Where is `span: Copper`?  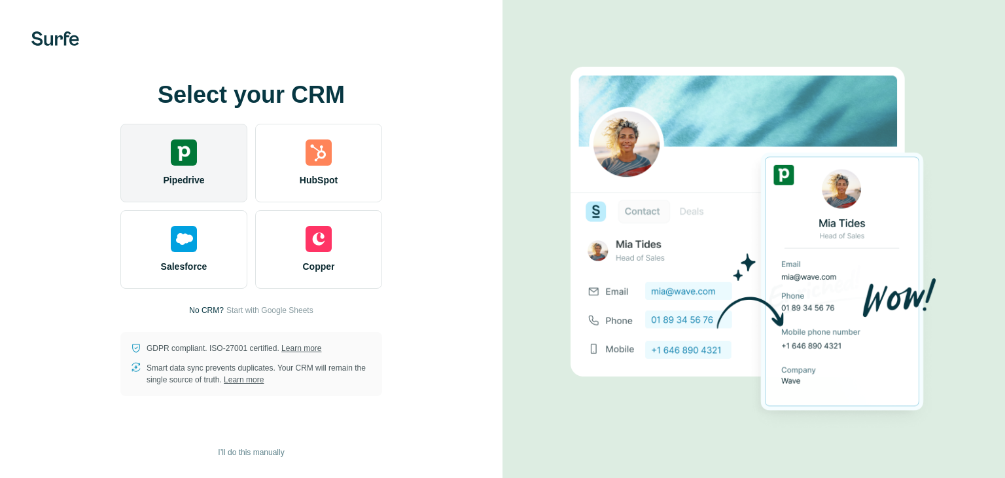
span: Copper is located at coordinates (319, 266).